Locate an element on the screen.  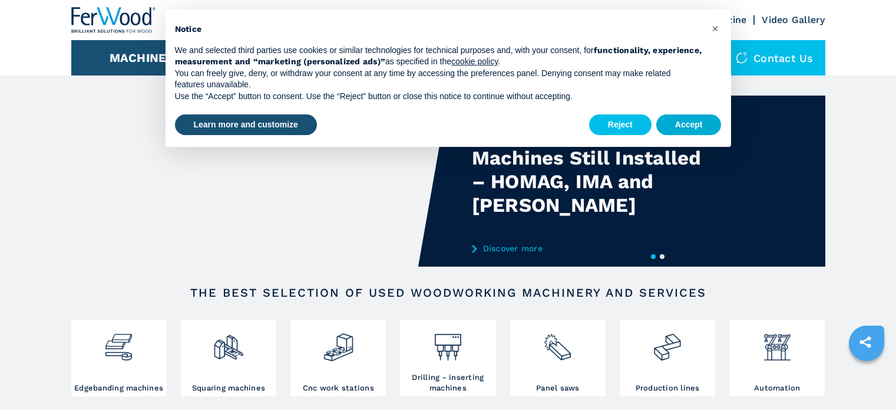
img: bordatrici_1.png is located at coordinates (118, 342).